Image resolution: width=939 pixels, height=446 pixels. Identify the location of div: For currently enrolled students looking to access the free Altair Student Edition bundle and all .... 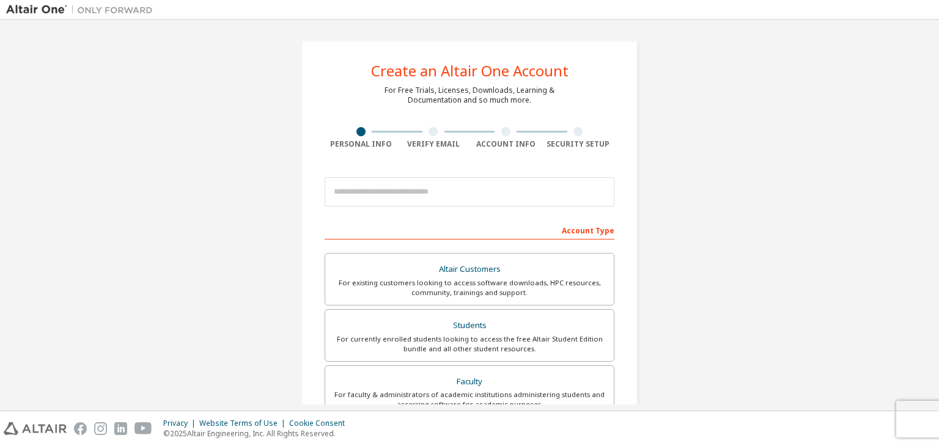
(469, 344).